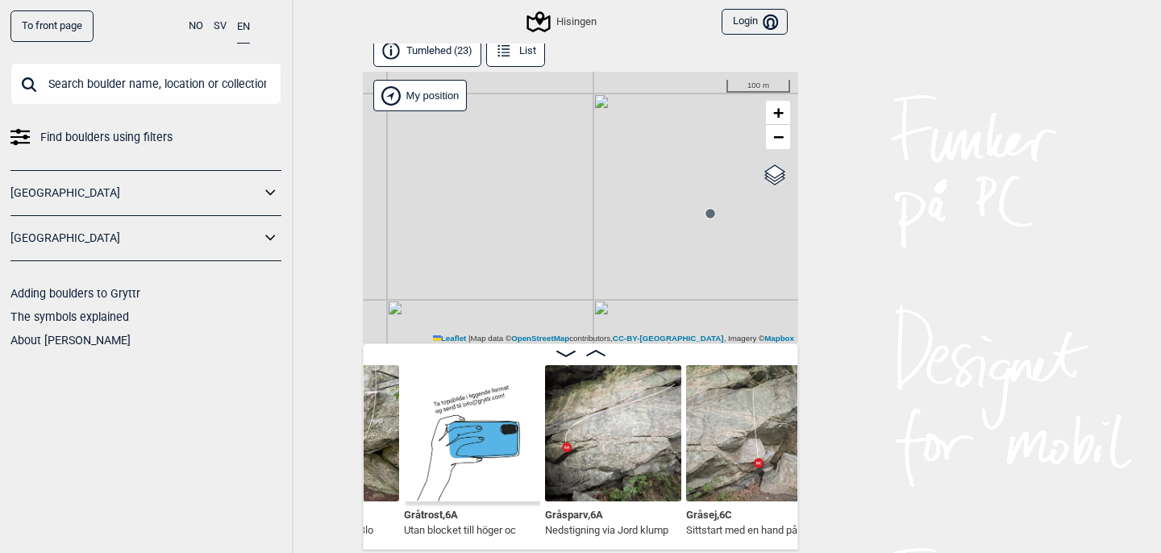  What do you see at coordinates (460, 531) in the screenshot?
I see `p: Utan blocket till höger oc` at bounding box center [460, 531].